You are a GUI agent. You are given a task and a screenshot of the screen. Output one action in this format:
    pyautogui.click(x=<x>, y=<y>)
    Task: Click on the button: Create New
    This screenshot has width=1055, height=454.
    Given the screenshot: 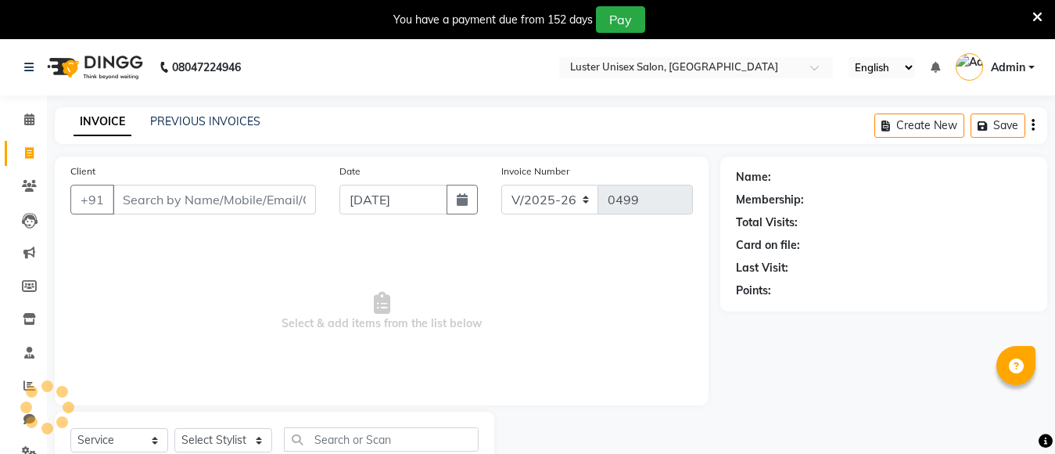 What is the action you would take?
    pyautogui.click(x=919, y=125)
    